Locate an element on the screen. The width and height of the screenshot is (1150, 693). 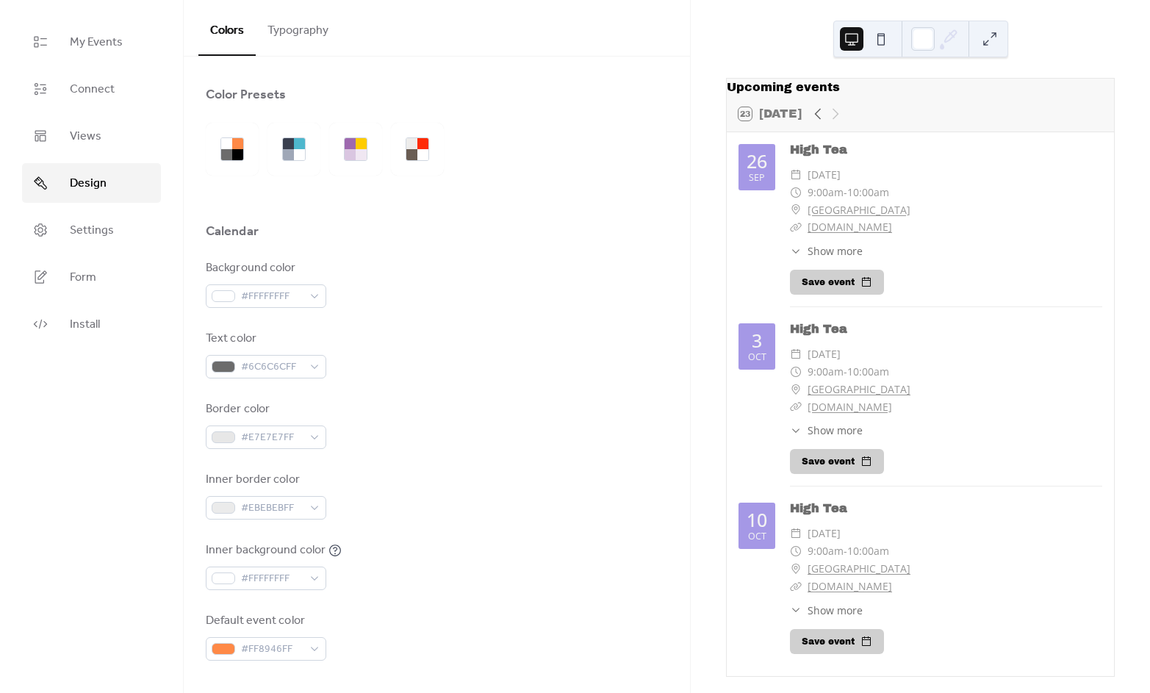
span: Install is located at coordinates (85, 325).